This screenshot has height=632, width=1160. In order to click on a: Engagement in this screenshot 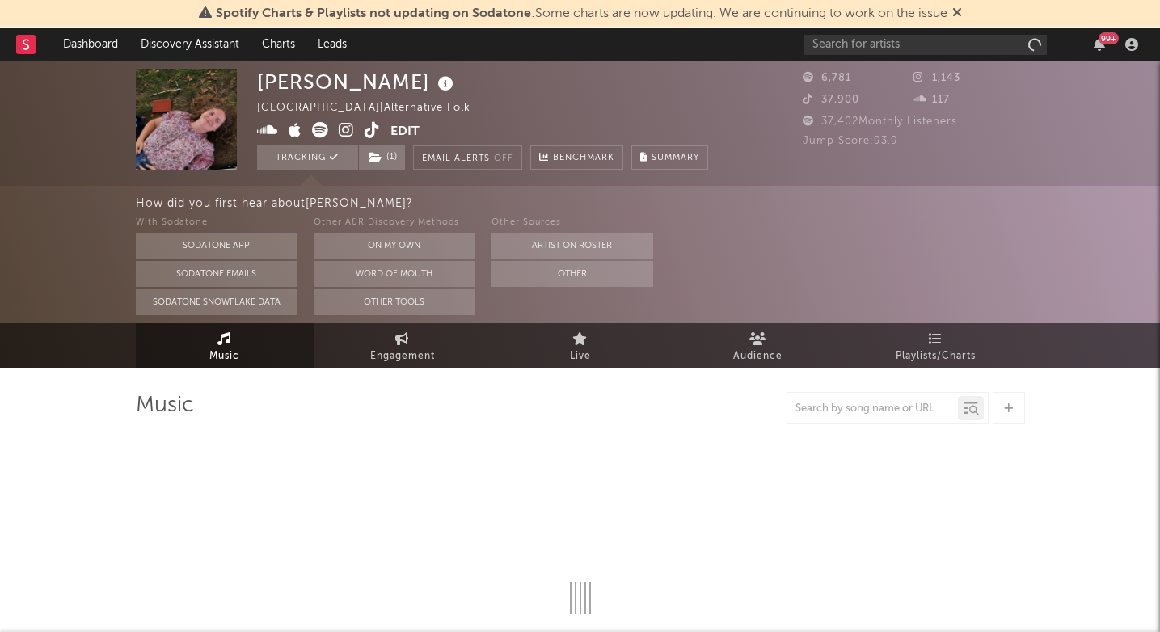, I will do `click(403, 345)`.